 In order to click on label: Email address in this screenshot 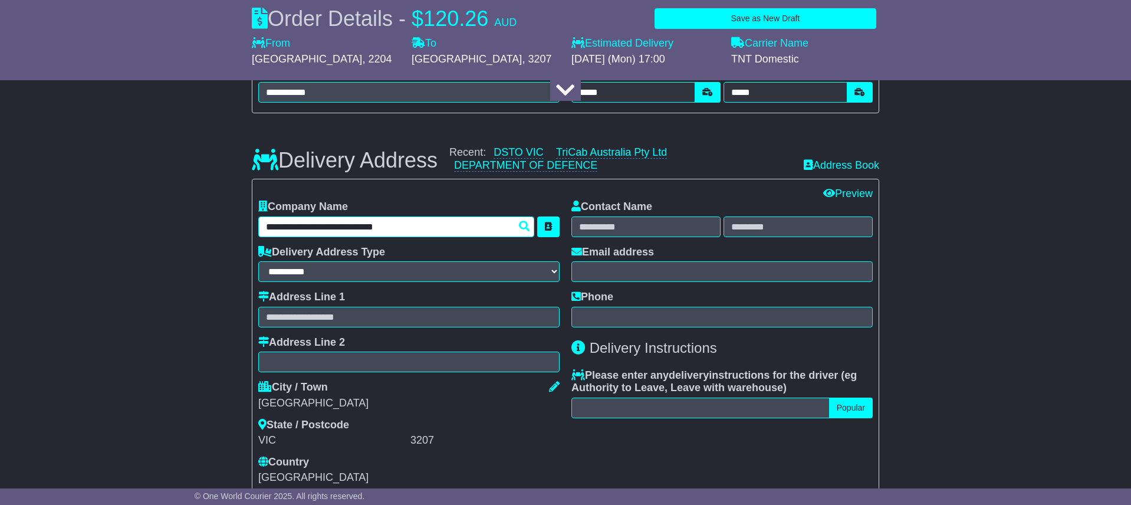, I will do `click(613, 252)`.